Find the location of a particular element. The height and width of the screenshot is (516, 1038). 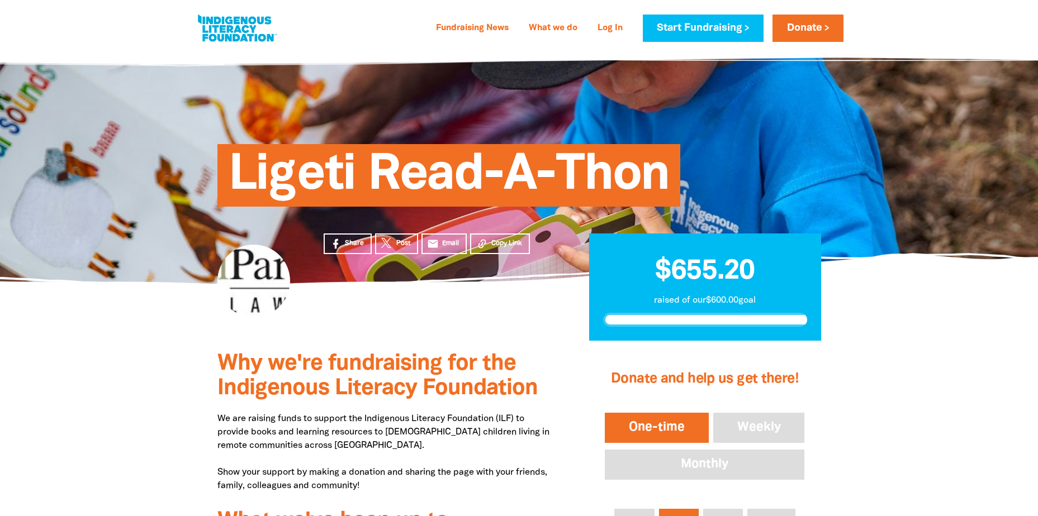

a: Log In is located at coordinates (610, 29).